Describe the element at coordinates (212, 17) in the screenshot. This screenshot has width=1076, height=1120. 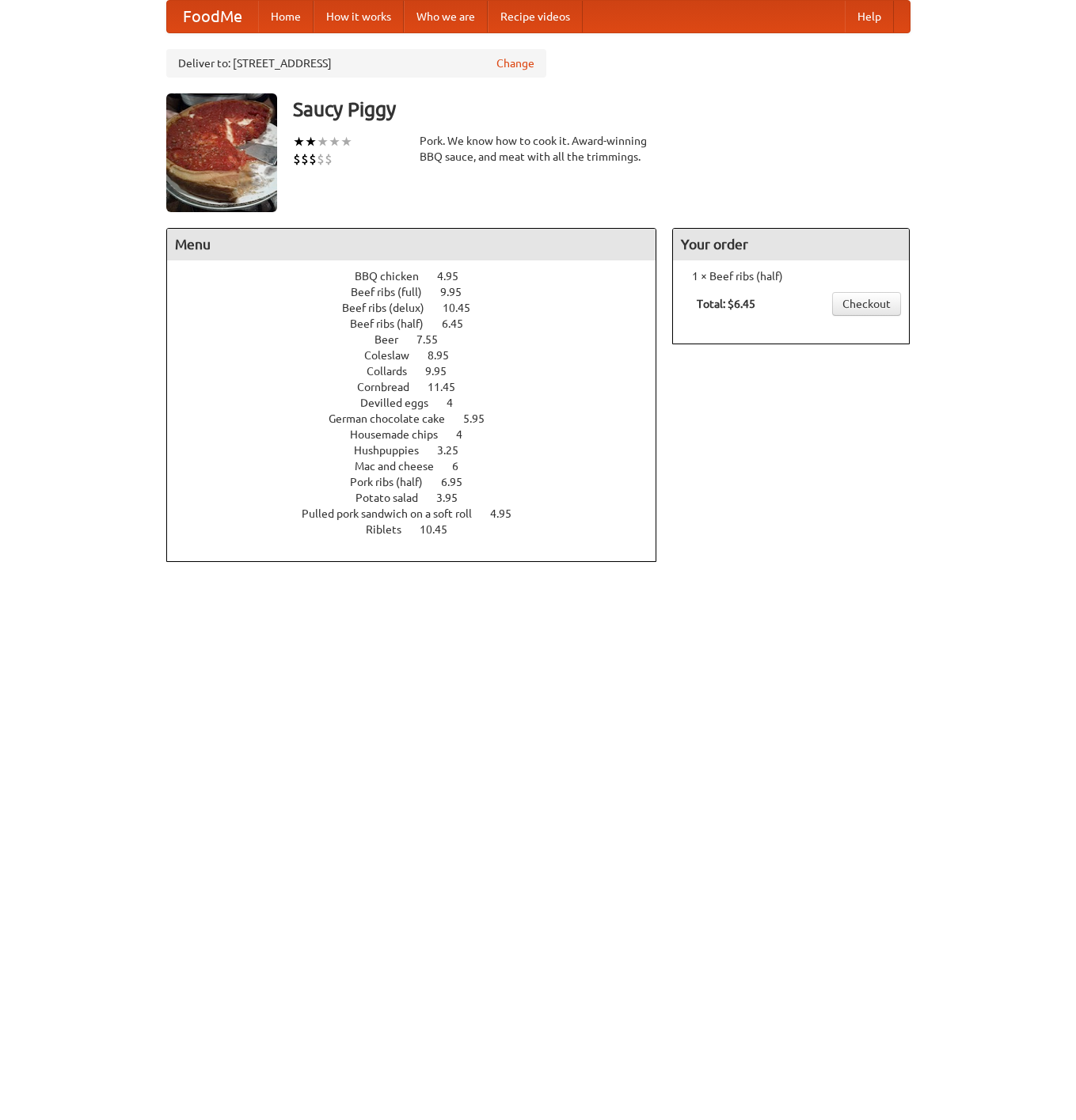
I see `a: FoodMe` at that location.